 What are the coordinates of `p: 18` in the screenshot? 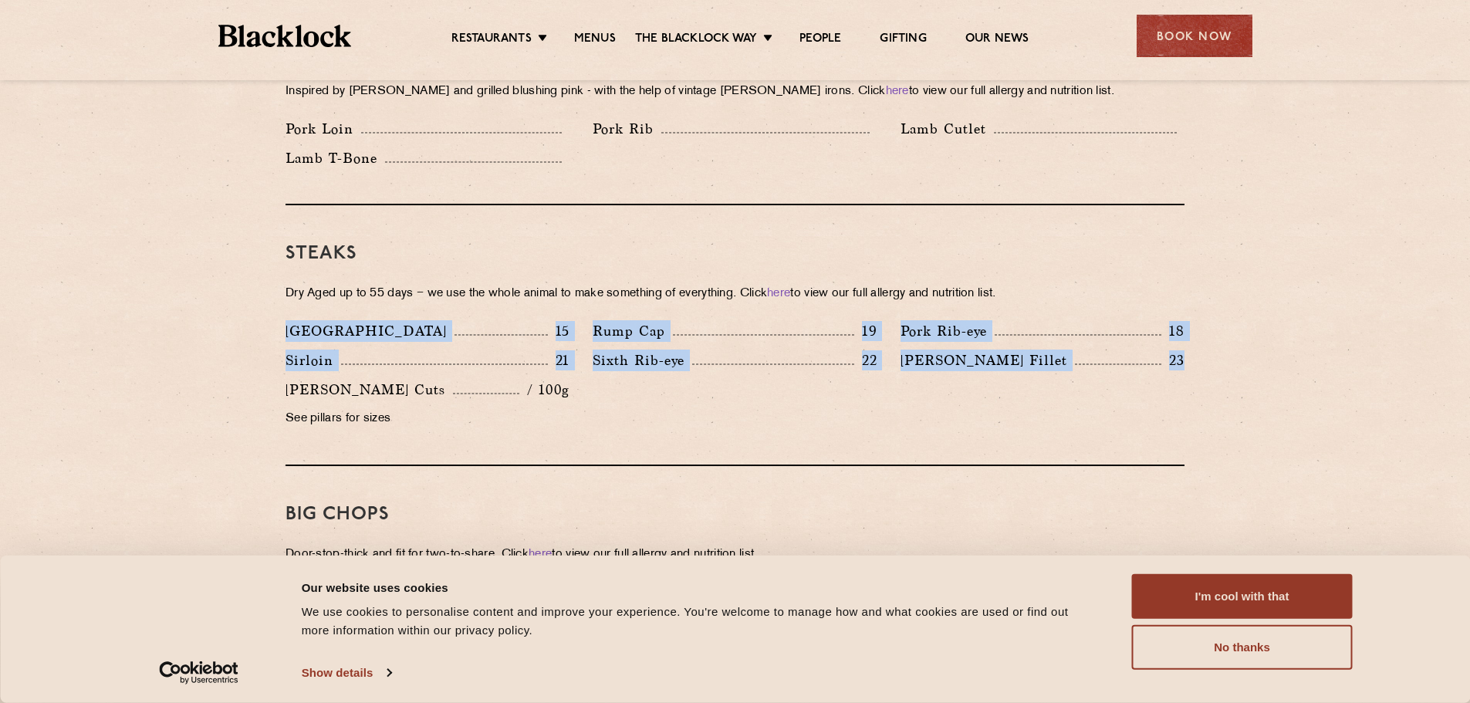 It's located at (1173, 331).